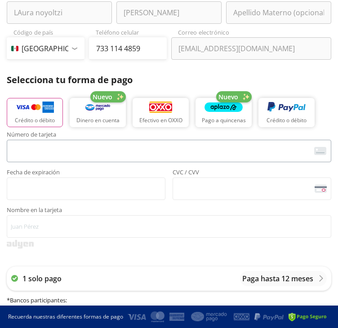 The image size is (338, 328). Describe the element at coordinates (279, 13) in the screenshot. I see `input: Apellido Materno (opcional)` at that location.